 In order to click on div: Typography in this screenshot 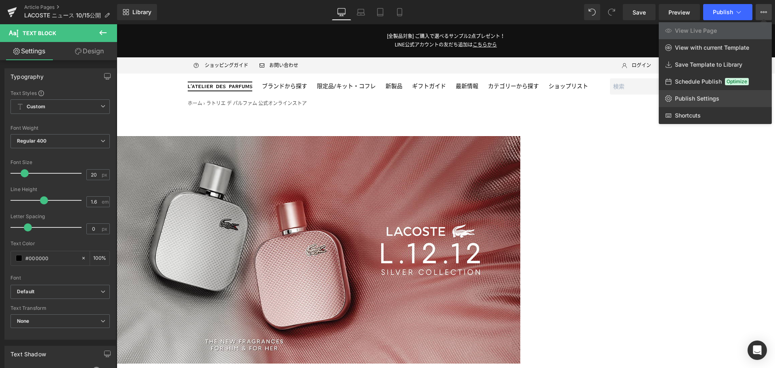, I will do `click(27, 74)`.